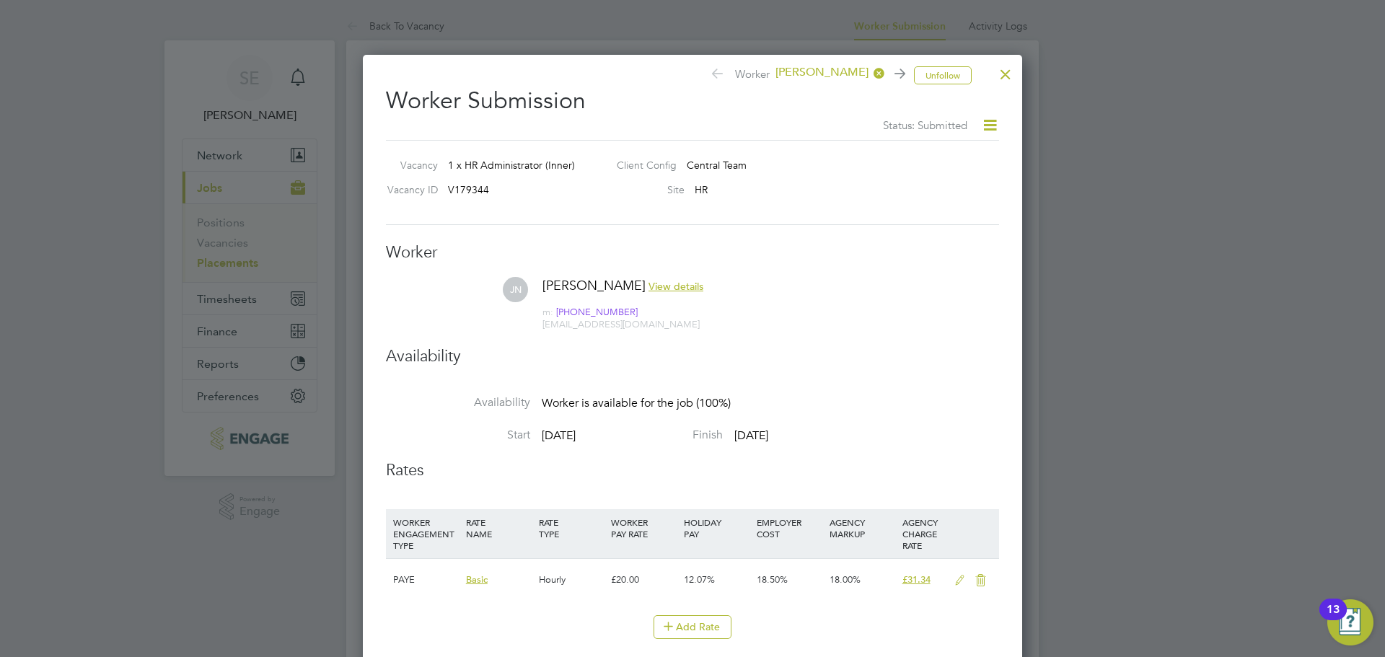  I want to click on div: EMPLOYER COST, so click(789, 528).